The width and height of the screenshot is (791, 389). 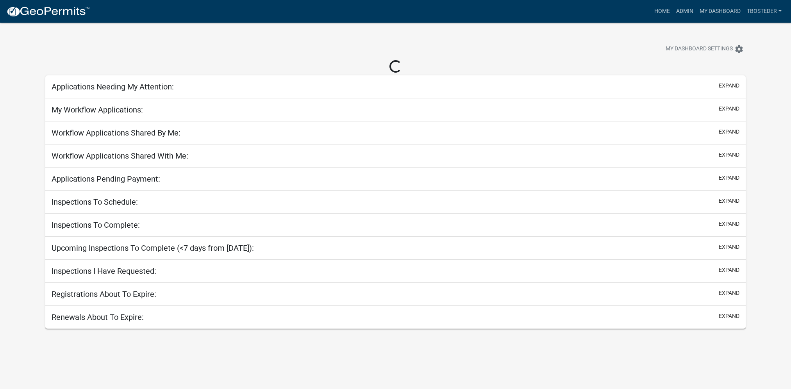 What do you see at coordinates (120, 156) in the screenshot?
I see `h5: Workflow Applications Shared With Me:` at bounding box center [120, 156].